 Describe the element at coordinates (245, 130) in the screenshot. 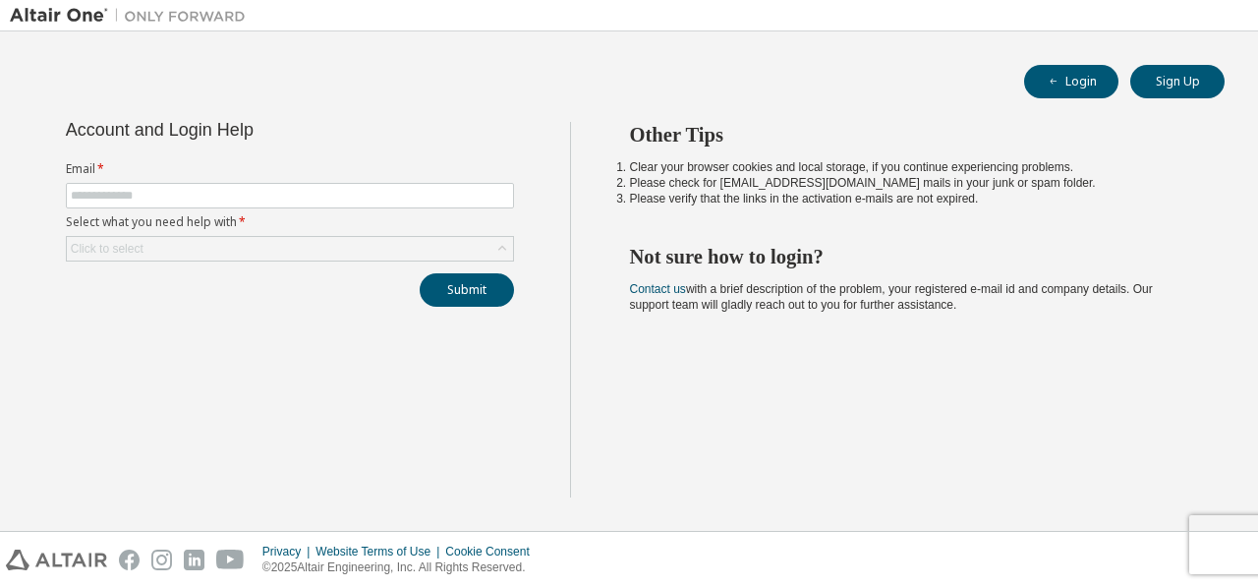

I see `div: Account and Login Help` at that location.